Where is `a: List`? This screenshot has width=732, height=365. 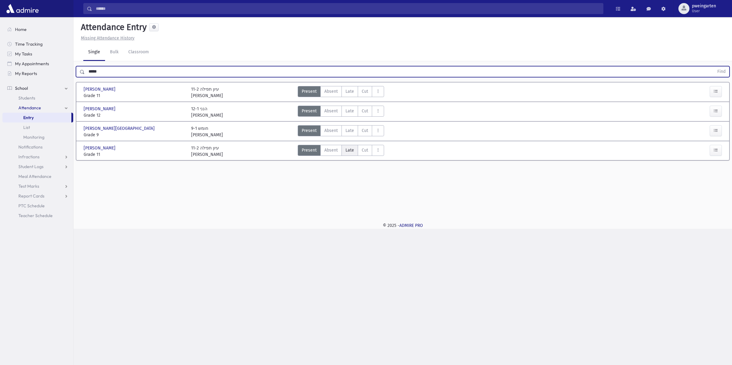
a: List is located at coordinates (38, 127).